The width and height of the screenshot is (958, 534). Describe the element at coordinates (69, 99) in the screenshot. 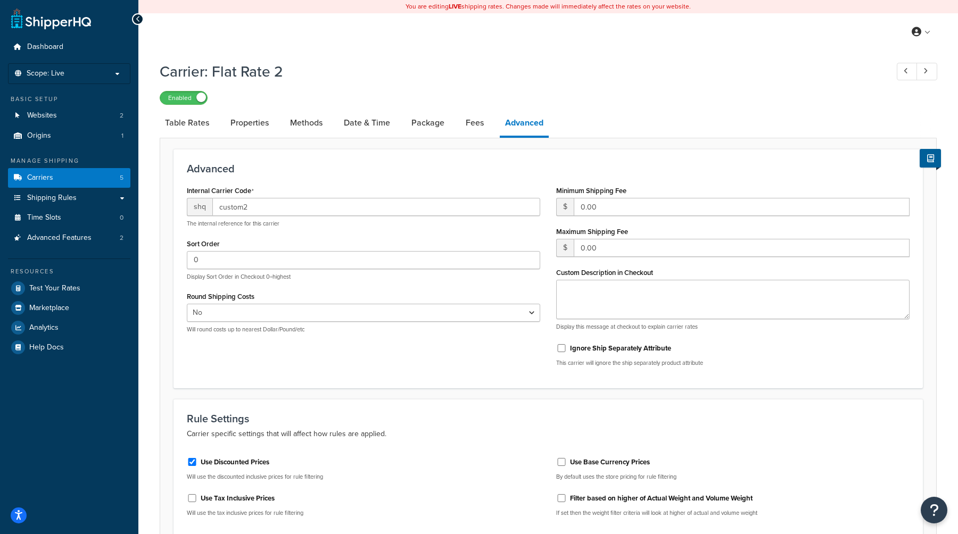

I see `div: Basic Setup` at that location.